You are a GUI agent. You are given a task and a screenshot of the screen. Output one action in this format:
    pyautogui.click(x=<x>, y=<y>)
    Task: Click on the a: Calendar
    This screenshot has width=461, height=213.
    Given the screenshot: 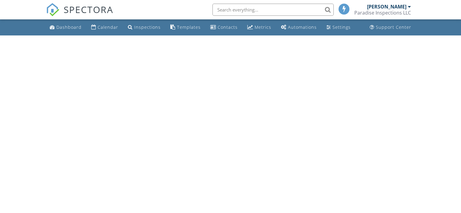 What is the action you would take?
    pyautogui.click(x=105, y=27)
    